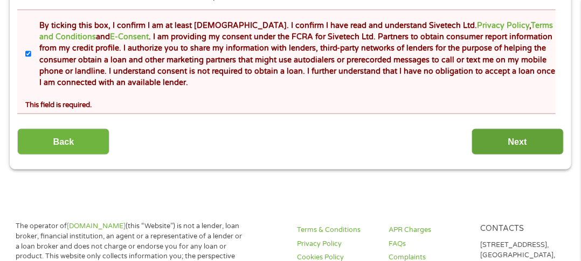 This screenshot has height=261, width=581. What do you see at coordinates (63, 142) in the screenshot?
I see `input: Back` at bounding box center [63, 142].